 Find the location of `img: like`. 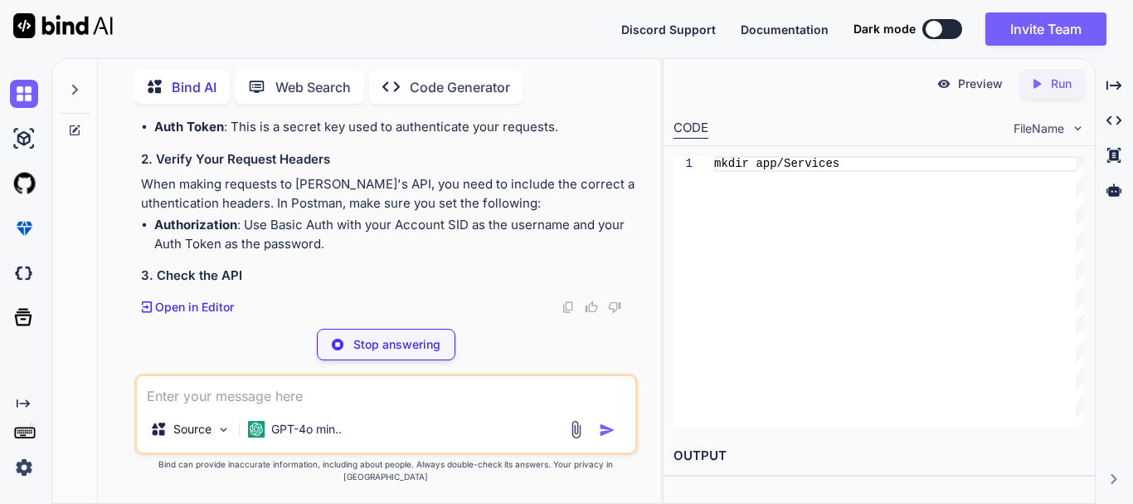

img: like is located at coordinates (592, 307).